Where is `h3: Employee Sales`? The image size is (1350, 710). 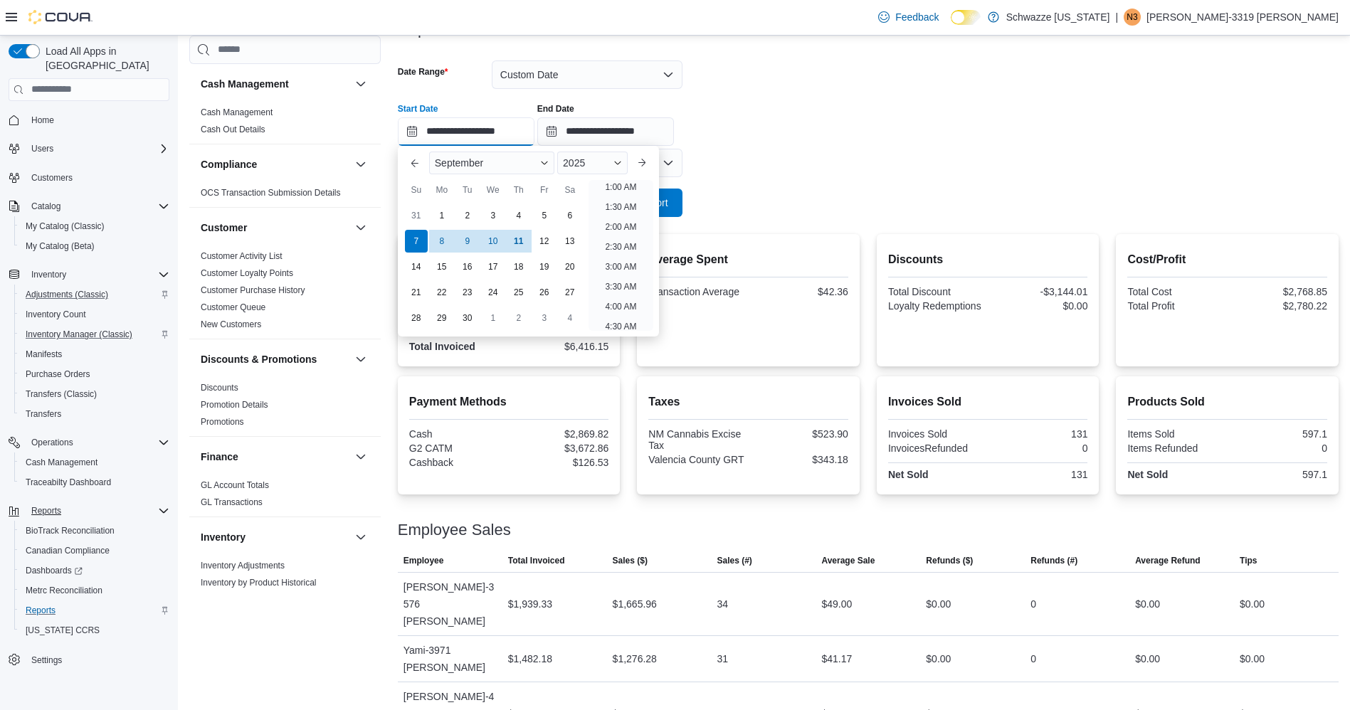
h3: Employee Sales is located at coordinates (454, 530).